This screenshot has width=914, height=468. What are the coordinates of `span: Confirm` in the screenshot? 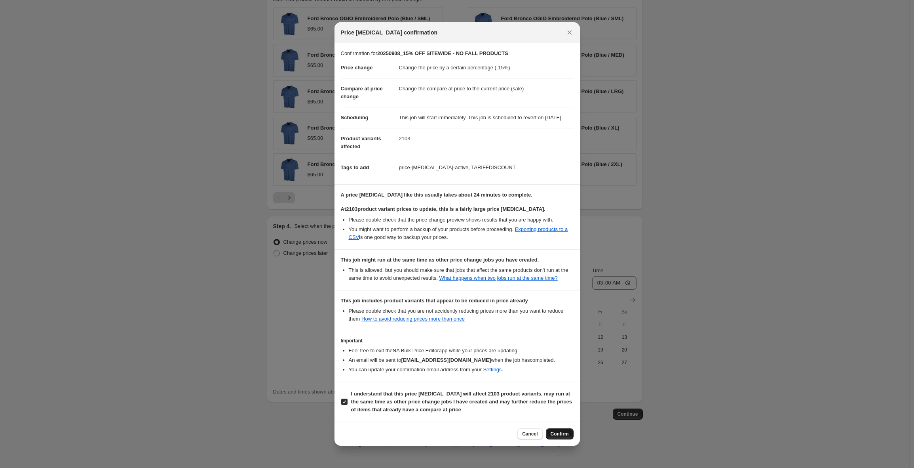 It's located at (560, 433).